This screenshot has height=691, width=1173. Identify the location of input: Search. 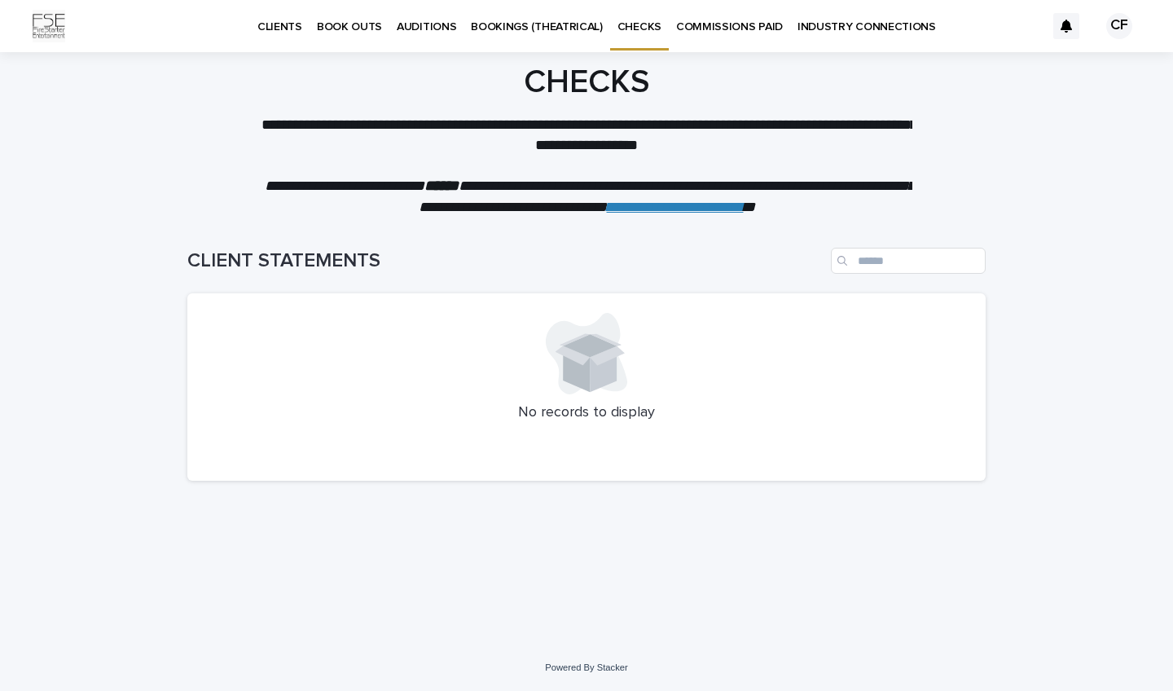
(909, 261).